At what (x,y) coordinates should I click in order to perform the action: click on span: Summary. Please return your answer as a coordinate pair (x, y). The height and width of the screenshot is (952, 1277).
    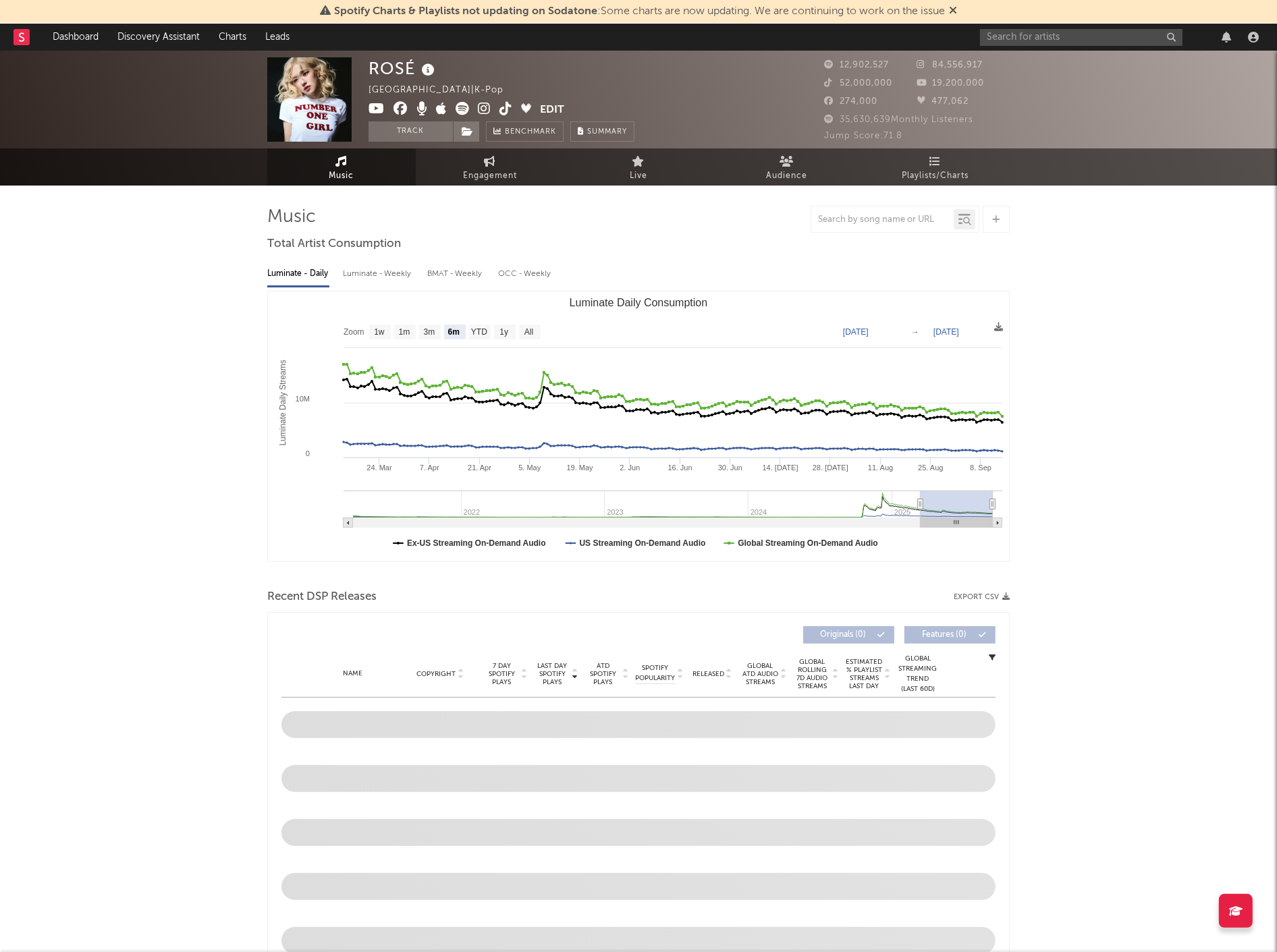
    Looking at the image, I should click on (607, 131).